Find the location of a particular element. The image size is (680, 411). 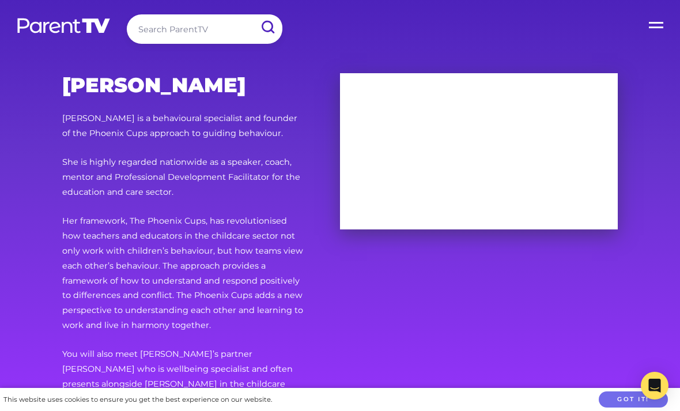

div: Open Intercom Messenger is located at coordinates (655, 386).